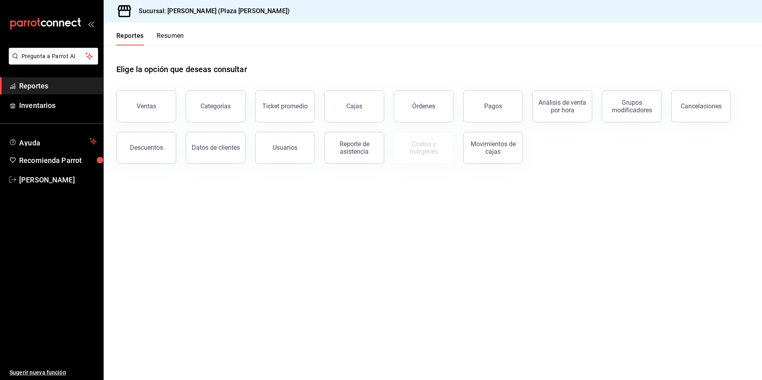 The image size is (762, 380). I want to click on div: Grupos modificadores, so click(632, 106).